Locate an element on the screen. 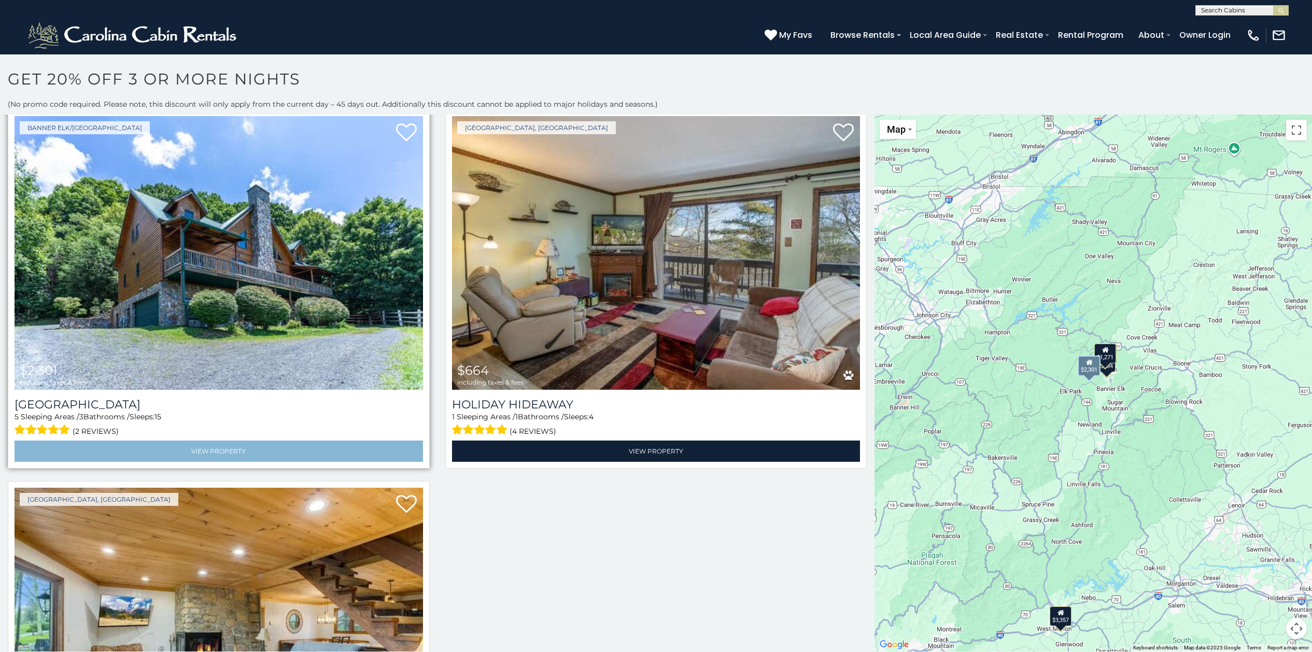  a: Sunset View Lodge $2,301 including taxes & fees is located at coordinates (219, 253).